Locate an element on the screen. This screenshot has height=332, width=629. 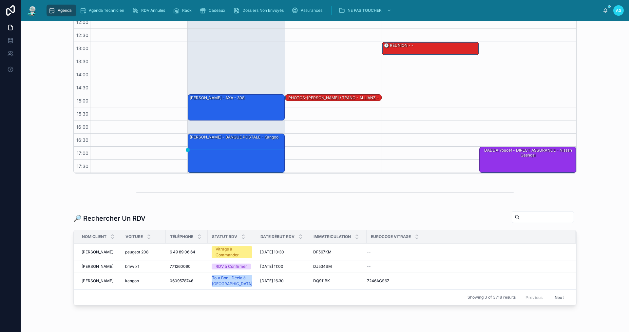
span: 16:00 is located at coordinates (82, 127).